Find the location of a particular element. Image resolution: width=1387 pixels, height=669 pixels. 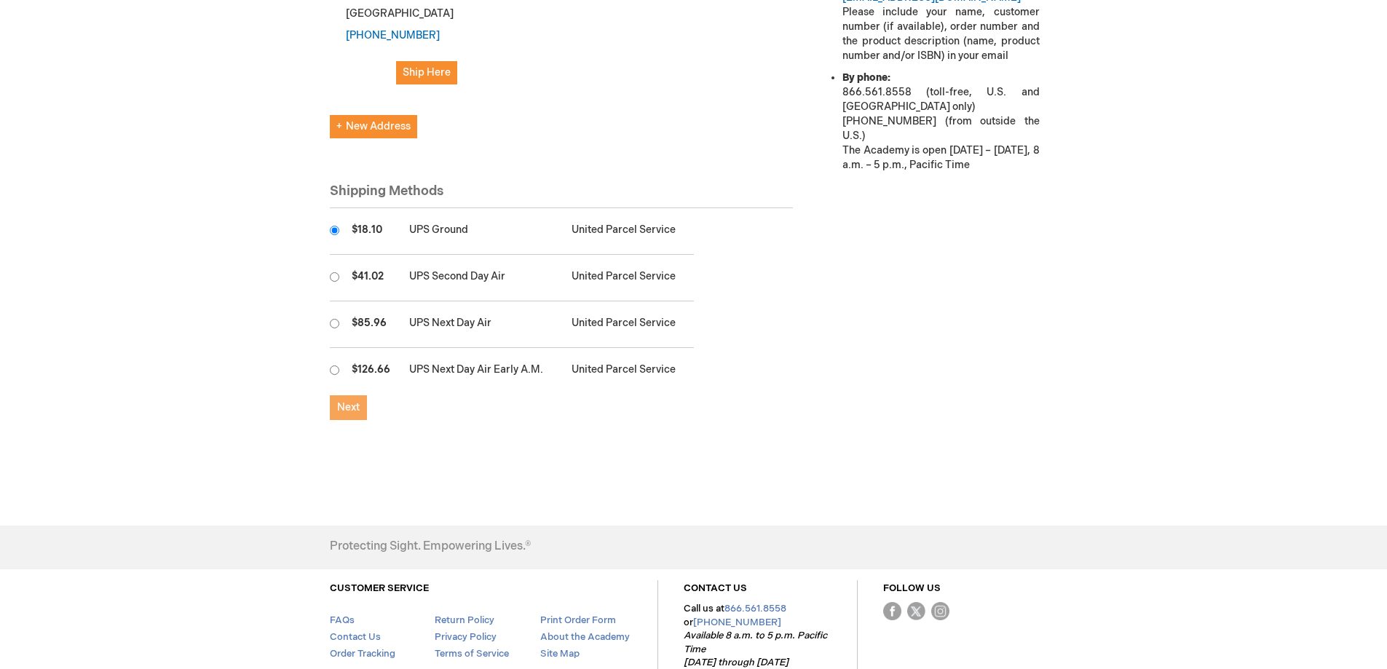

div: Shipping Methods is located at coordinates (562, 195).